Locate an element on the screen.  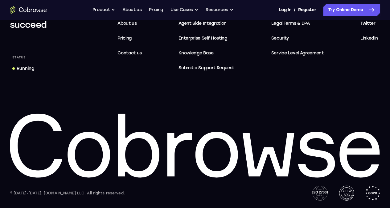
a: Try Online Demo is located at coordinates (352, 10).